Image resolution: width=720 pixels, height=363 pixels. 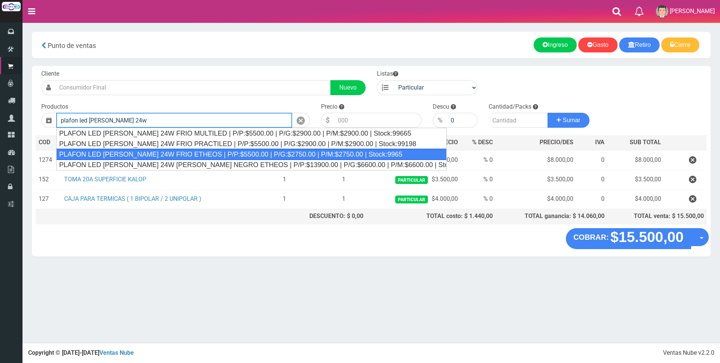 What do you see at coordinates (105, 179) in the screenshot?
I see `a: TOMA 20A SUPERFICIE KALOP` at bounding box center [105, 179].